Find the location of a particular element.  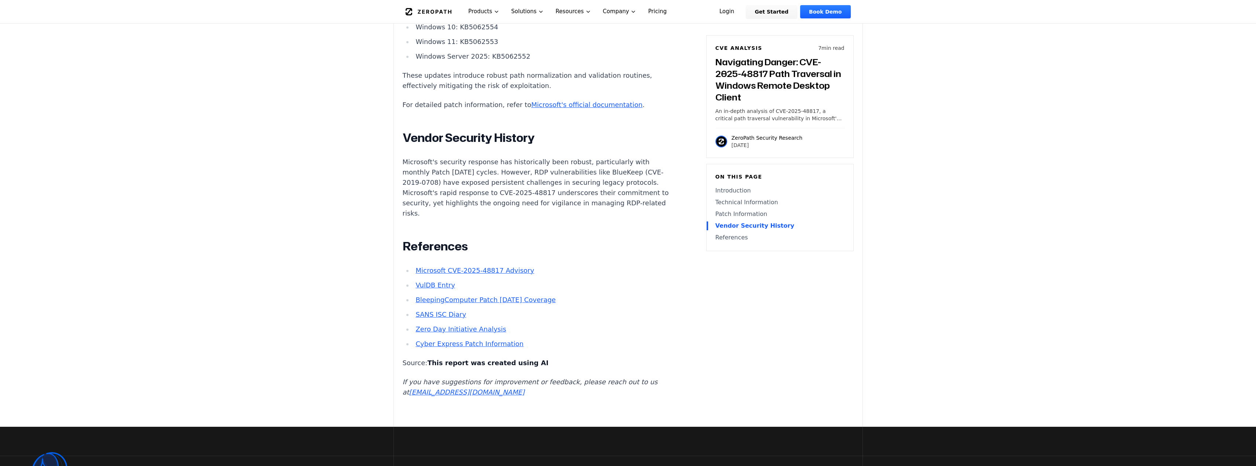

h3: Navigating Danger: CVE-2025-48817 Path Traversal in Windows Remote Desktop Client is located at coordinates (780, 80).